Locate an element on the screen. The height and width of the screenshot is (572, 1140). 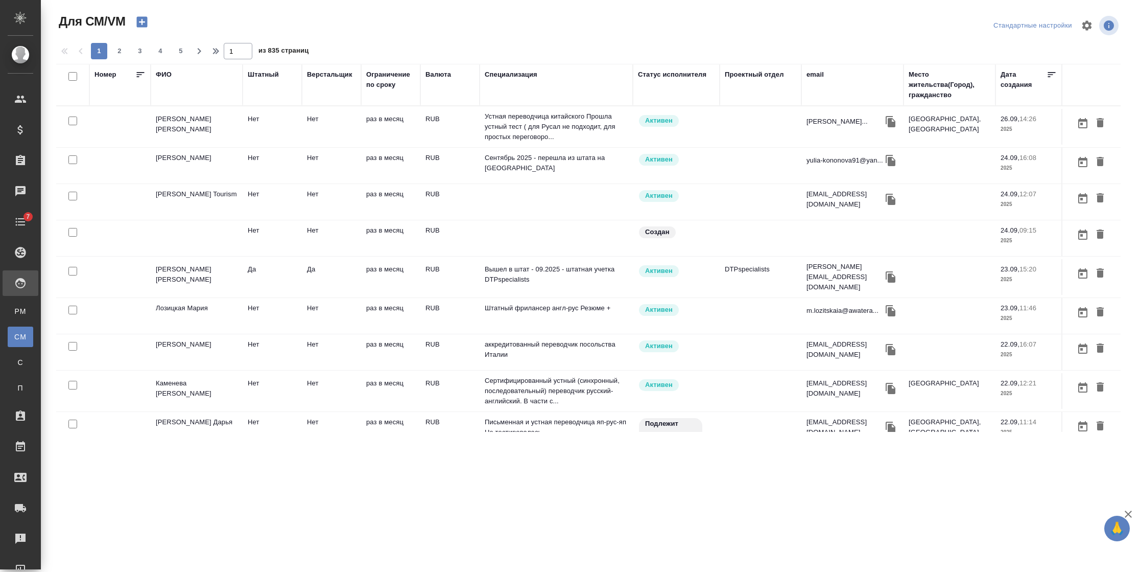
a: П is located at coordinates (20, 388).